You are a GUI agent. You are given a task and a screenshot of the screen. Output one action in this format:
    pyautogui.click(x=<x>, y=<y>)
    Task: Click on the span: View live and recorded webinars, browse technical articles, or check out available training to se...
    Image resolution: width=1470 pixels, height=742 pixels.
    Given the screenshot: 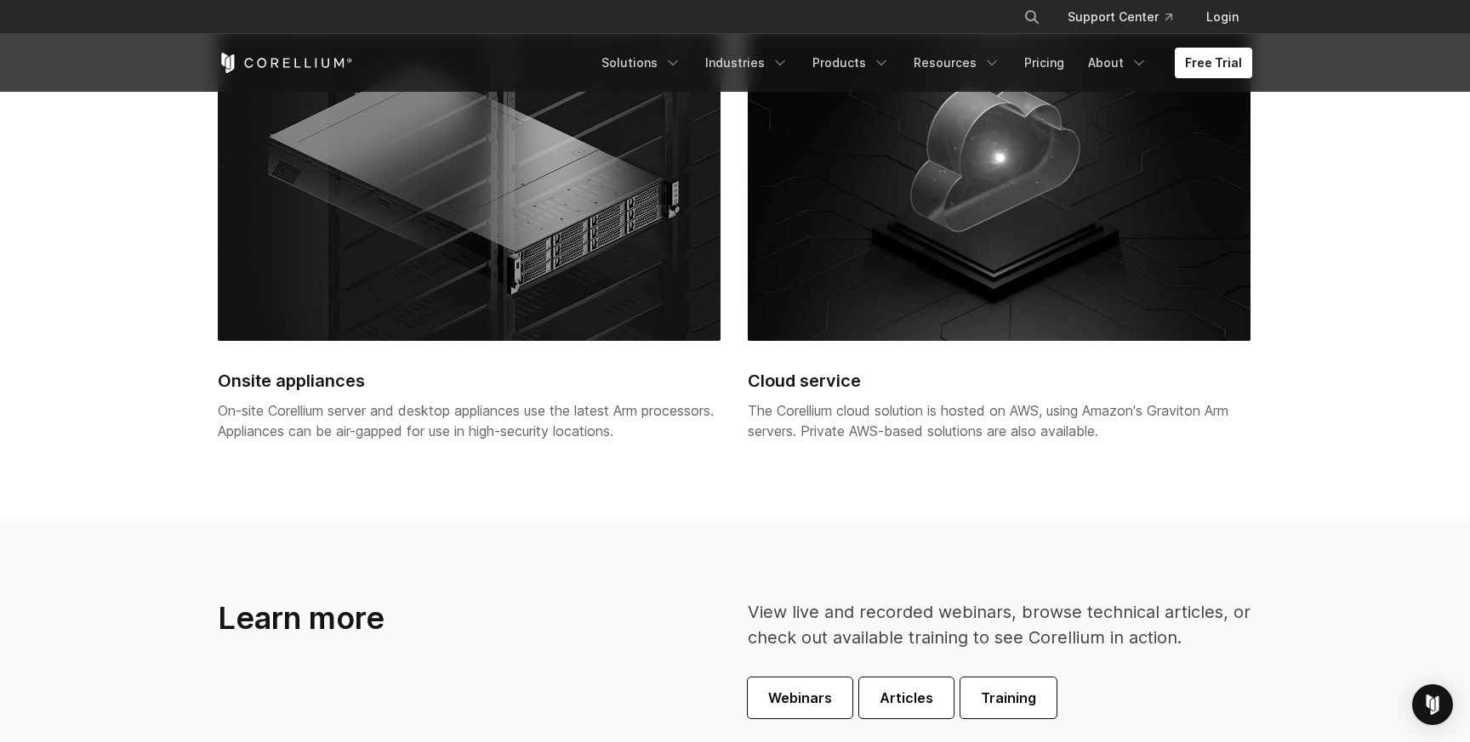 What is the action you would take?
    pyautogui.click(x=998, y=625)
    